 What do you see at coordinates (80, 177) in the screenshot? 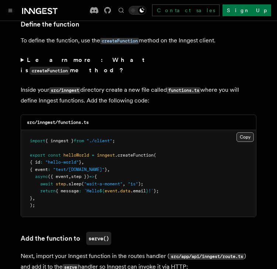
I see `span: step })` at bounding box center [80, 177].